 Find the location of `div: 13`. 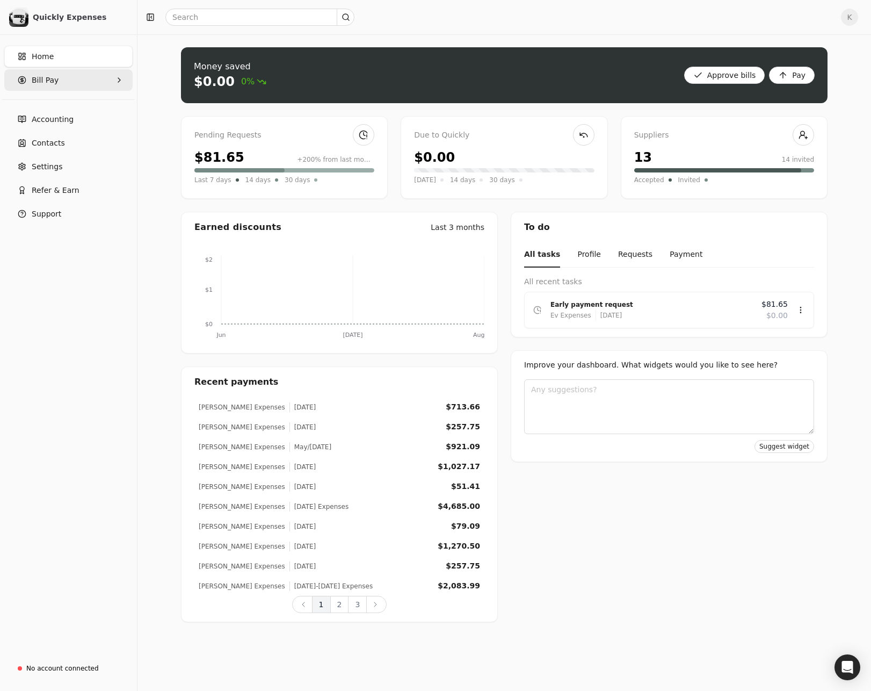

div: 13 is located at coordinates (643, 157).